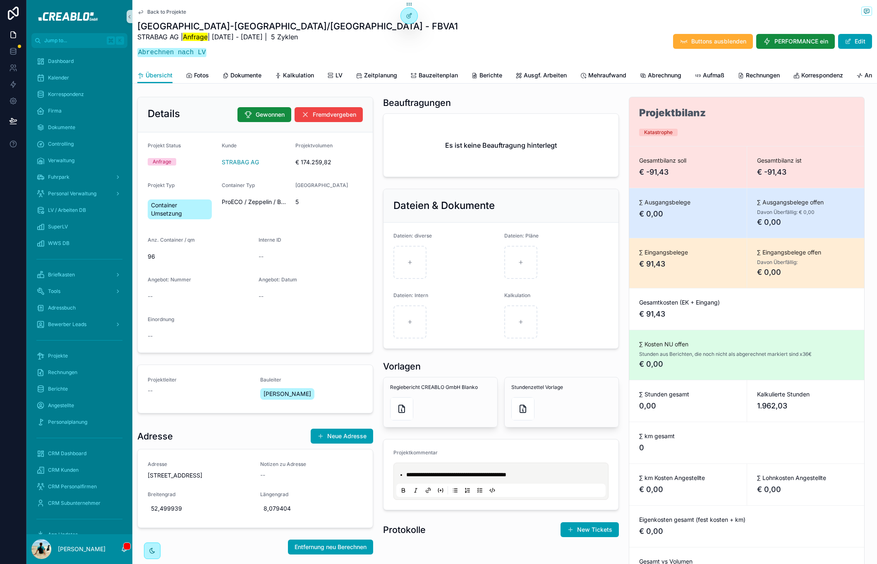 The height and width of the screenshot is (564, 877). What do you see at coordinates (54, 291) in the screenshot?
I see `span: Tools` at bounding box center [54, 291].